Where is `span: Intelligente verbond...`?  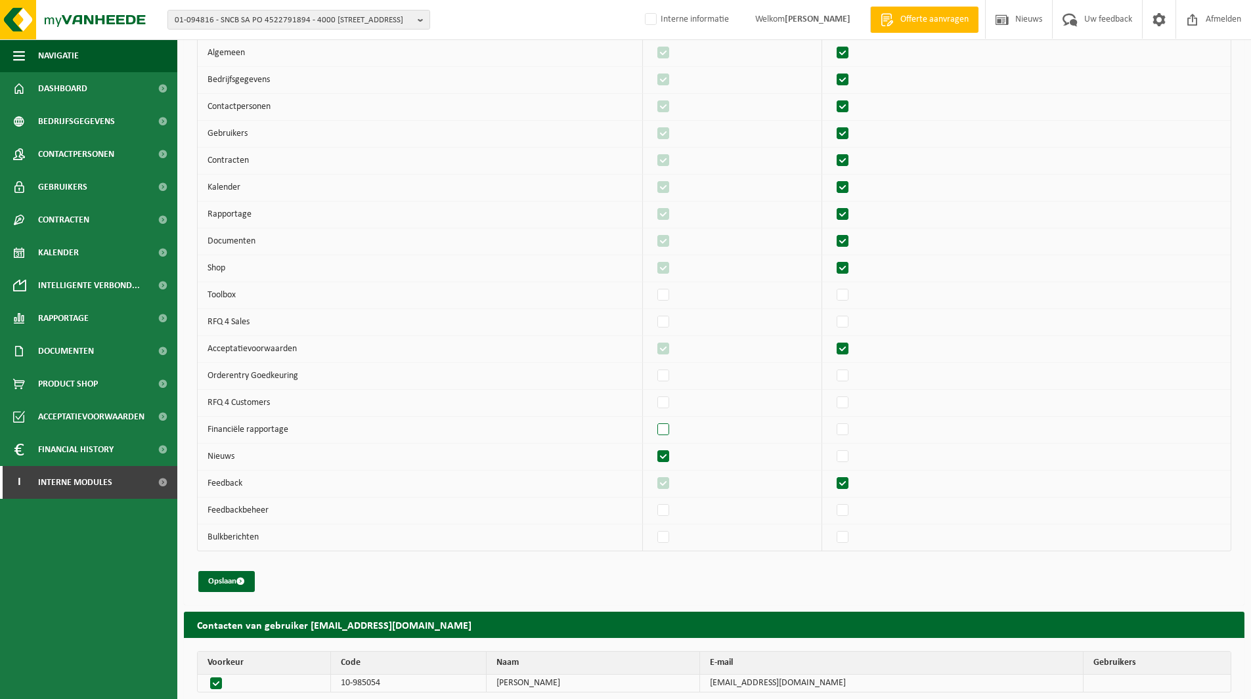 span: Intelligente verbond... is located at coordinates (89, 286).